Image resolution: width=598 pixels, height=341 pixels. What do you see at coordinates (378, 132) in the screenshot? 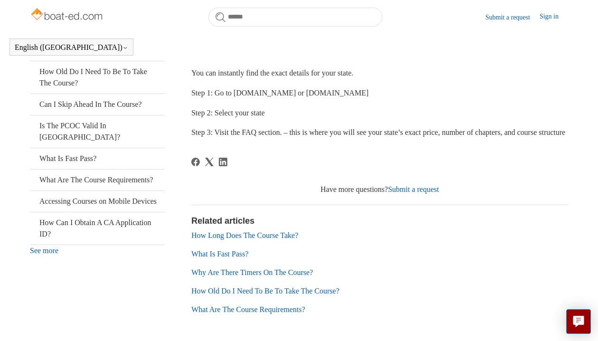
I see `span: Step 3: Visit the FAQ section. – this is where you will see your state’s exact price, number of c...` at bounding box center [378, 132].